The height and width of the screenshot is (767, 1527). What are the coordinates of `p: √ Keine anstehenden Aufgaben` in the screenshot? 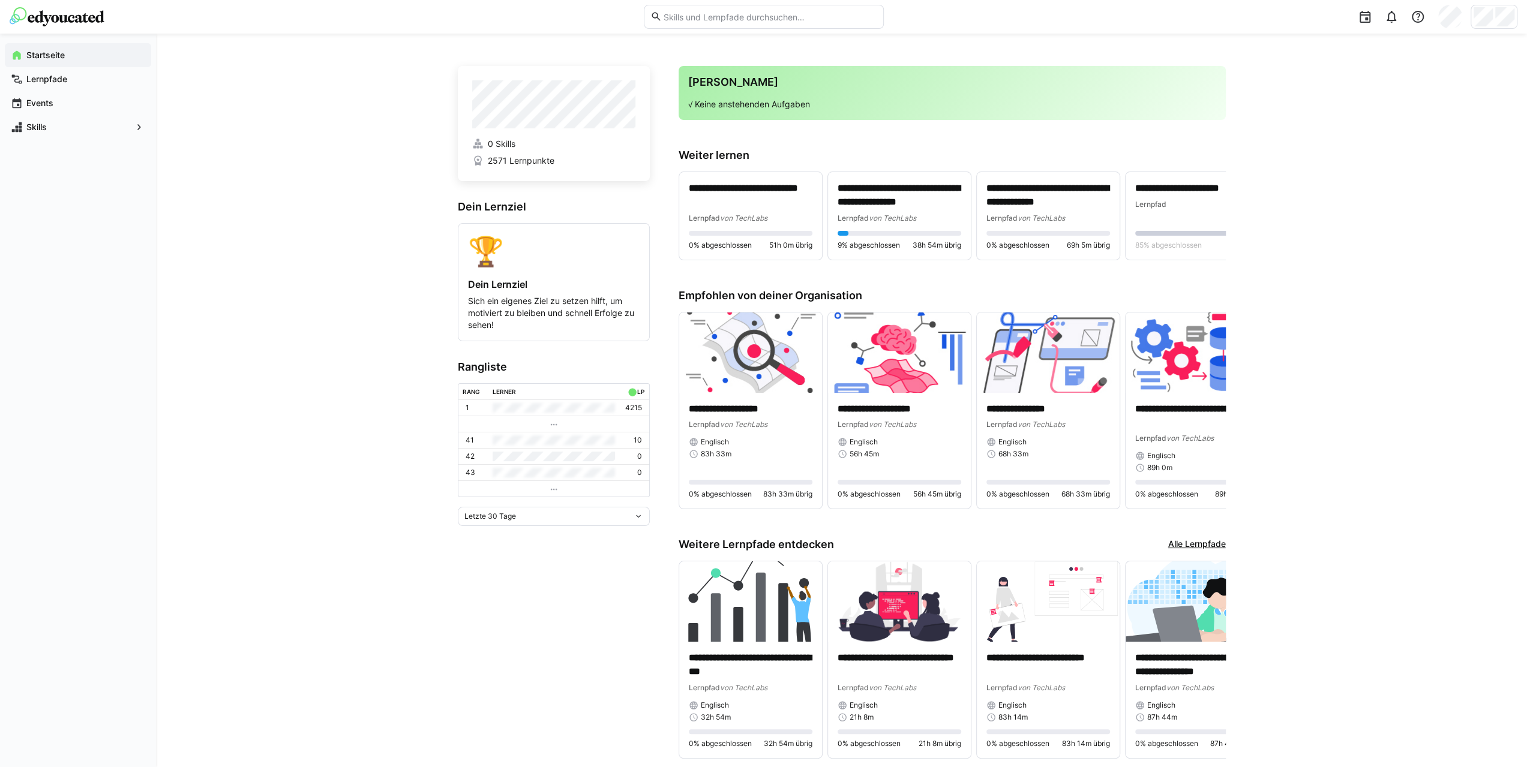 It's located at (952, 104).